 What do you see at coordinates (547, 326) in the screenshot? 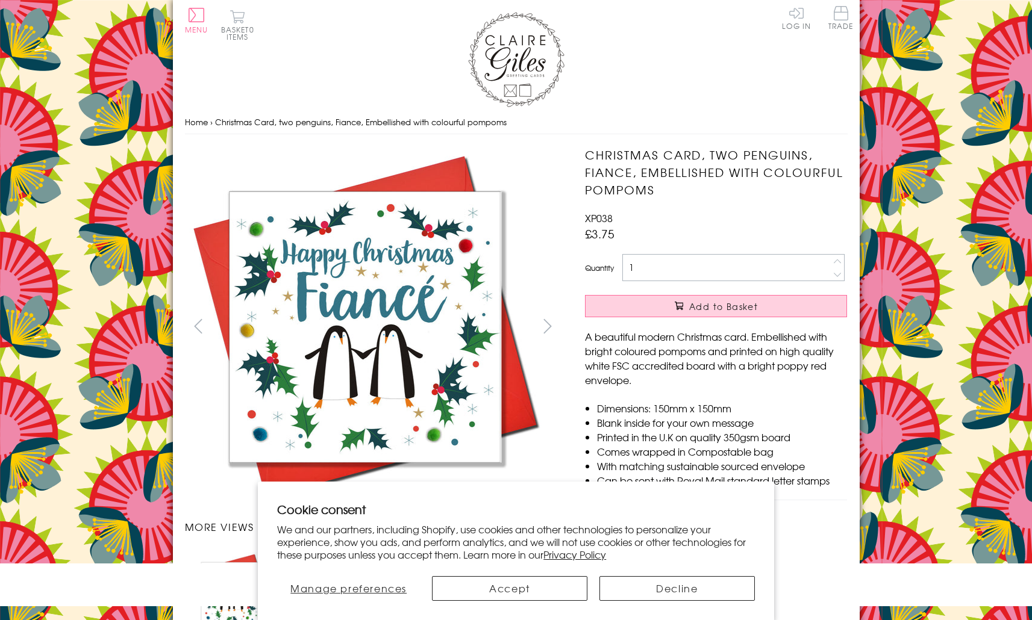
I see `button: next` at bounding box center [547, 326].